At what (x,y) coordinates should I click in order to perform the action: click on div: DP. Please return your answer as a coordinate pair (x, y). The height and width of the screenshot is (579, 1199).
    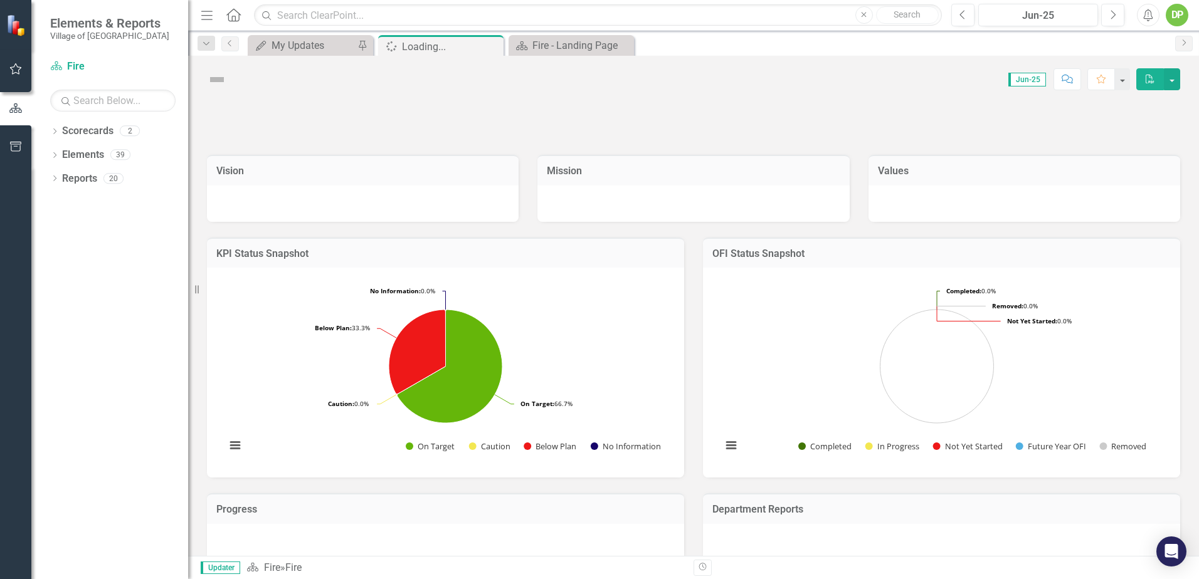
    Looking at the image, I should click on (1177, 15).